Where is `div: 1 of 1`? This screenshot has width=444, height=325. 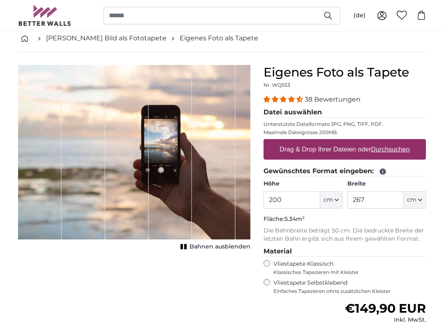 div: 1 of 1 is located at coordinates (134, 159).